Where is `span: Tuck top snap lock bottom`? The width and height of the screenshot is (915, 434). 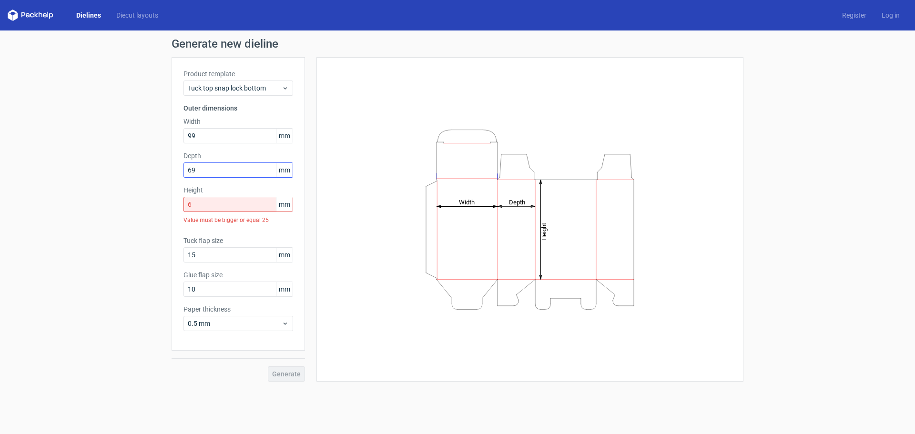
span: Tuck top snap lock bottom is located at coordinates (234, 88).